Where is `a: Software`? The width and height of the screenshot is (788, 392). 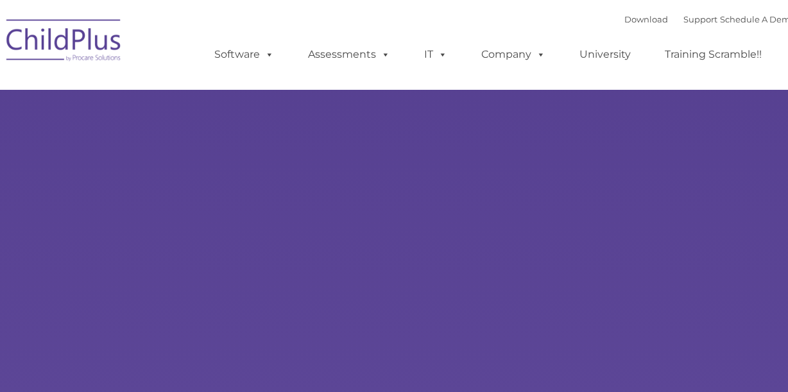 a: Software is located at coordinates (244, 55).